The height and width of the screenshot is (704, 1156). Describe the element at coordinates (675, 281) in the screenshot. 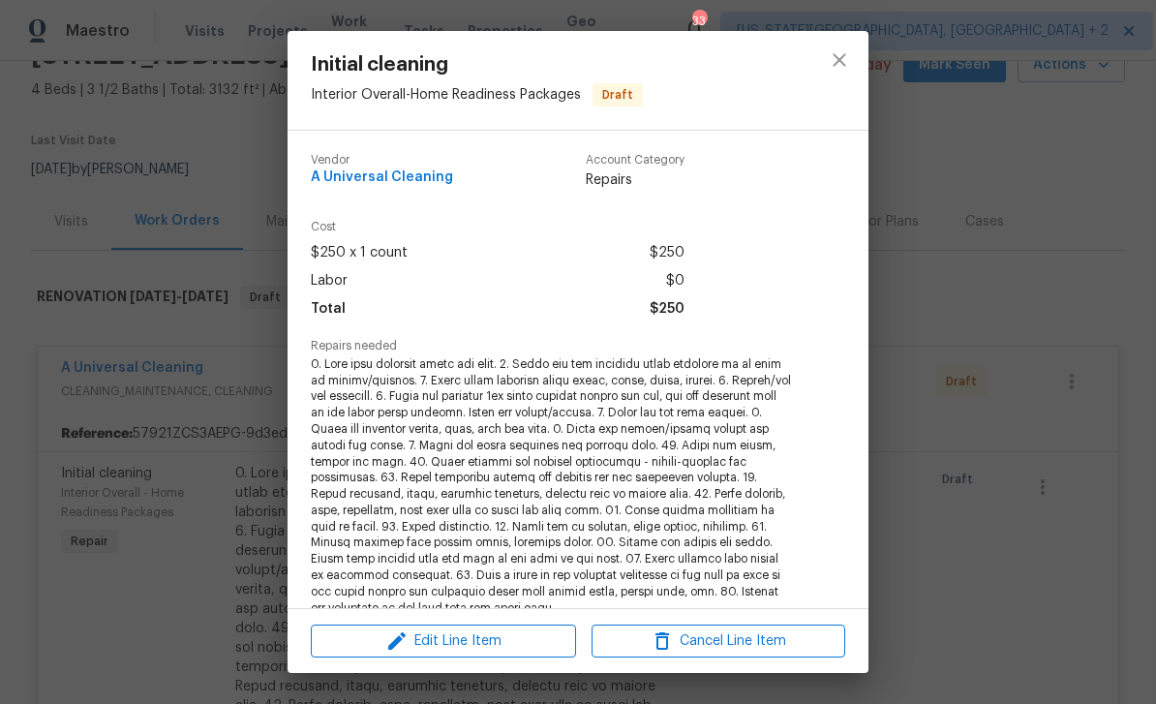

I see `span: $0` at that location.